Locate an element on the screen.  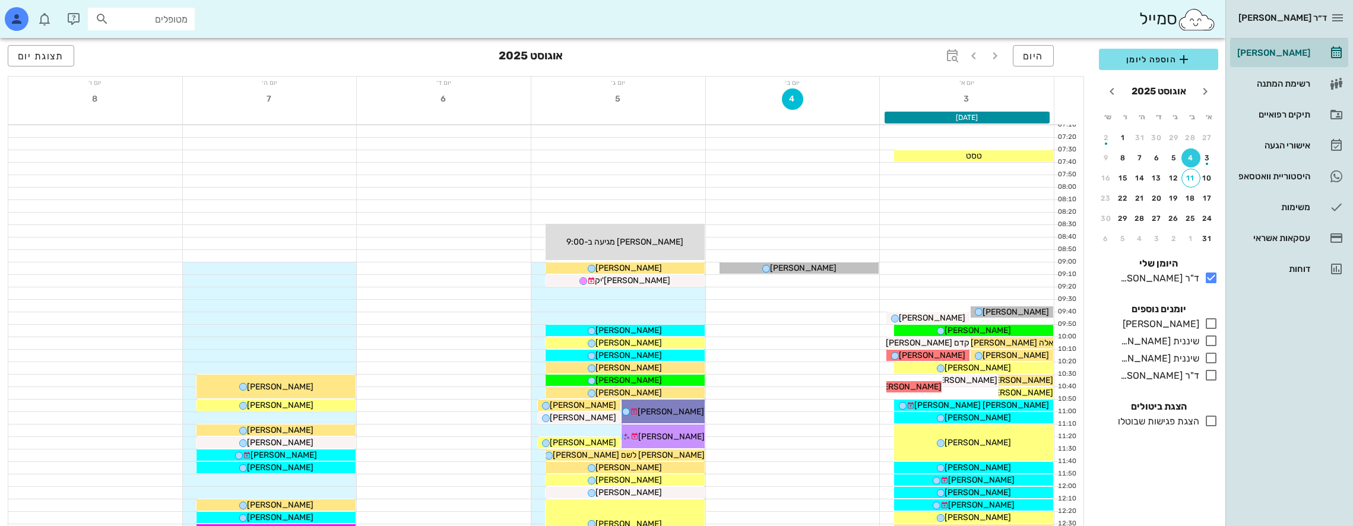
div: 12:00 is located at coordinates (1066, 486).